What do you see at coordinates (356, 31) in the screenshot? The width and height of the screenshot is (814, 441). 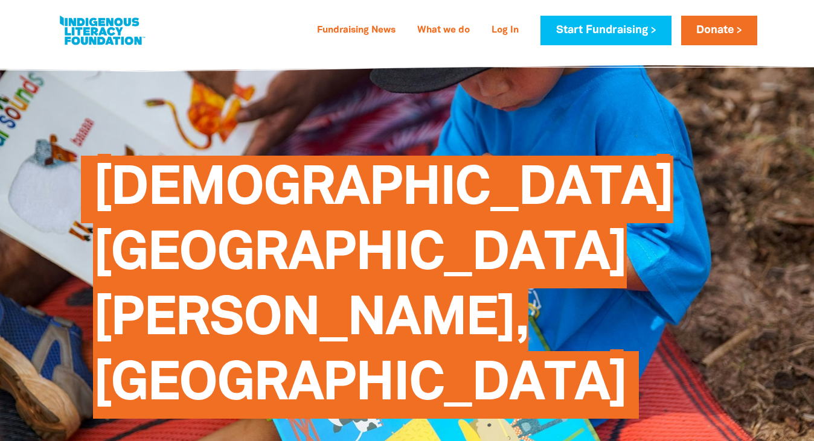 I see `a: Fundraising News` at bounding box center [356, 31].